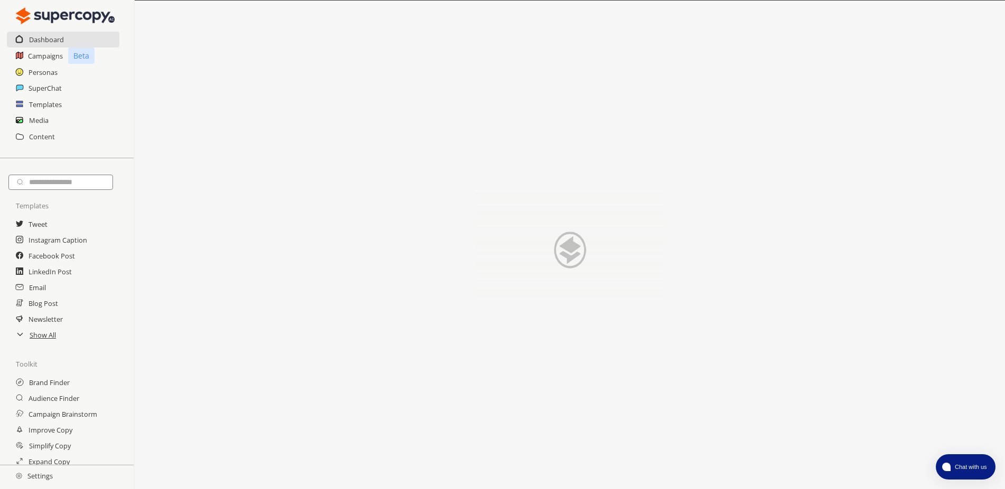  What do you see at coordinates (49, 462) in the screenshot?
I see `a: Expand Copy` at bounding box center [49, 462].